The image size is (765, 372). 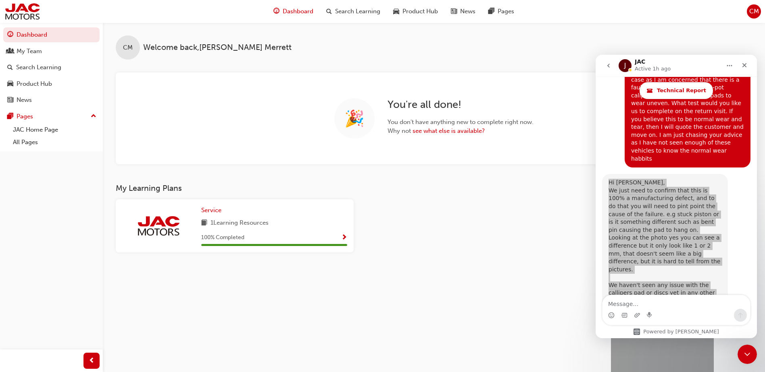 What do you see at coordinates (344, 238) in the screenshot?
I see `button: Show Progress` at bounding box center [344, 238].